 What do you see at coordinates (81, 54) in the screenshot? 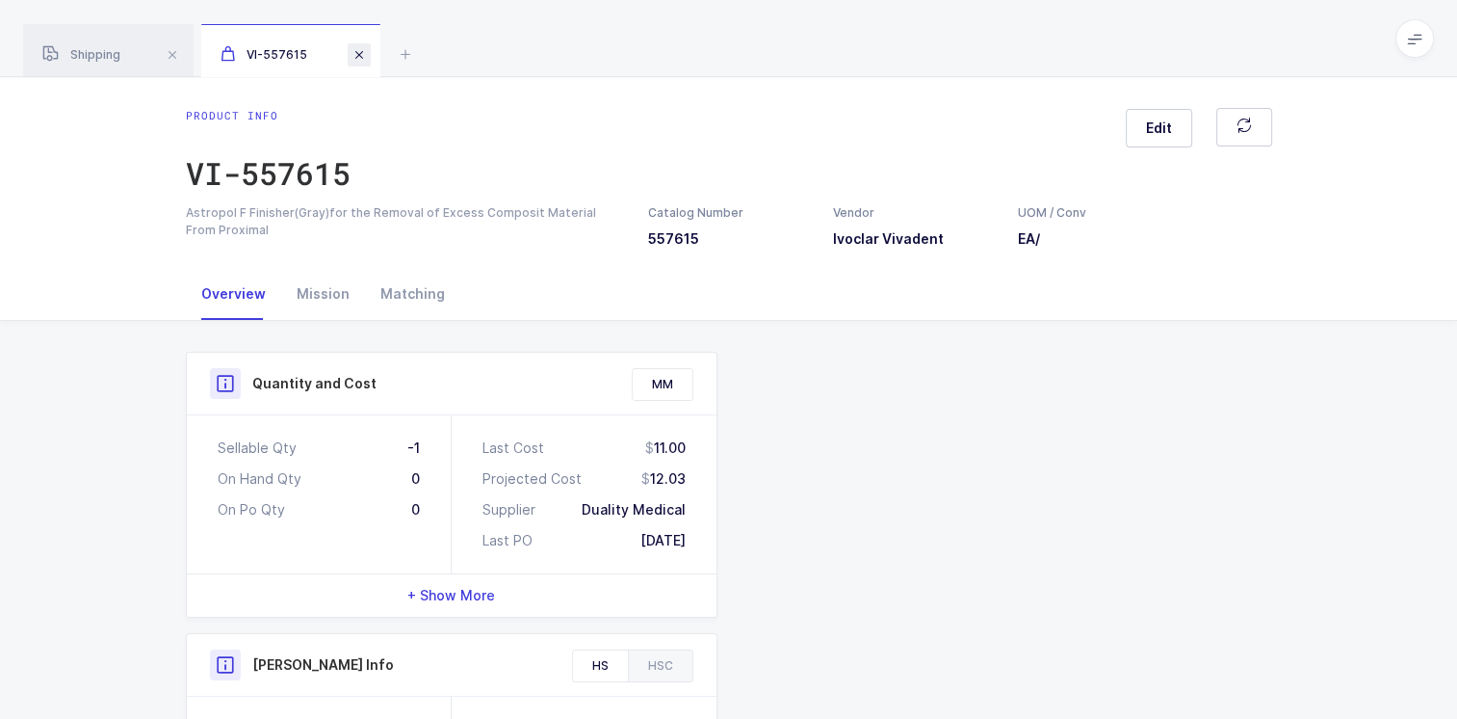
I see `span: Shipping` at bounding box center [81, 54].